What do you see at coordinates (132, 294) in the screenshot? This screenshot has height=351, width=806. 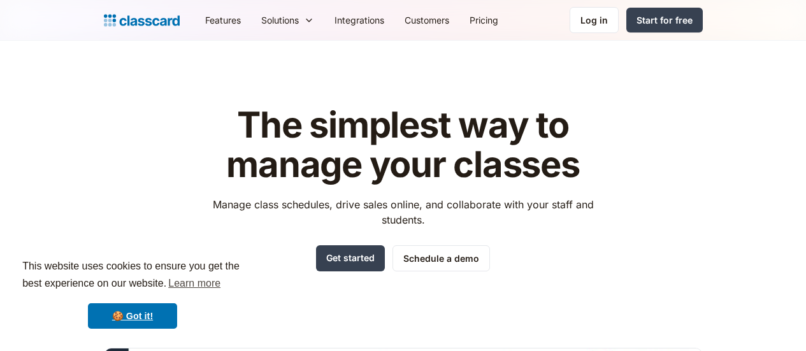 I see `div: cookieconsent` at bounding box center [132, 294].